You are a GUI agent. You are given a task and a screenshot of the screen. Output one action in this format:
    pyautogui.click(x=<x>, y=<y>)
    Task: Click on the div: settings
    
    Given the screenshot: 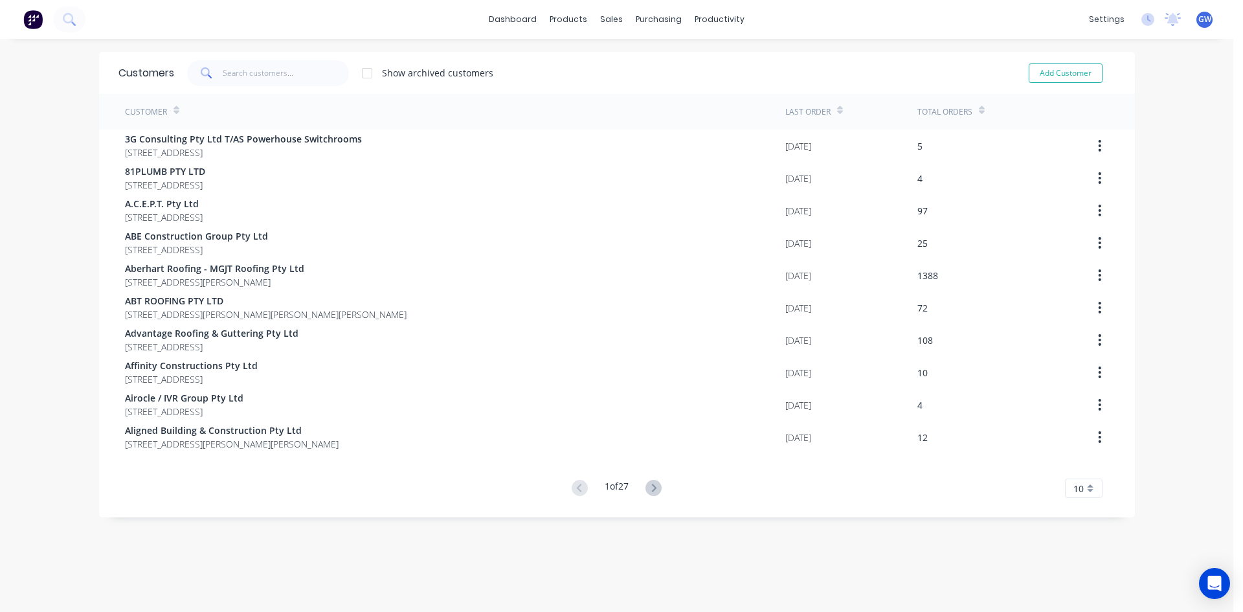 What is the action you would take?
    pyautogui.click(x=1106, y=19)
    